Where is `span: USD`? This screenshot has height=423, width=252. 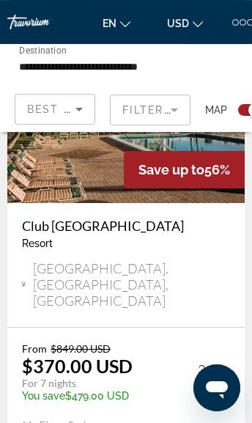 span: USD is located at coordinates (178, 23).